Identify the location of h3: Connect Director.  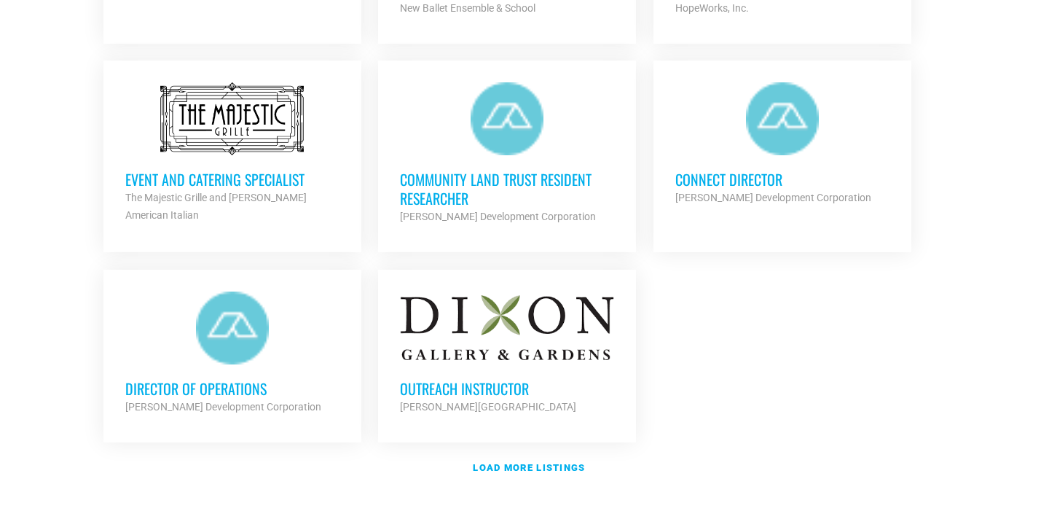
(782, 179).